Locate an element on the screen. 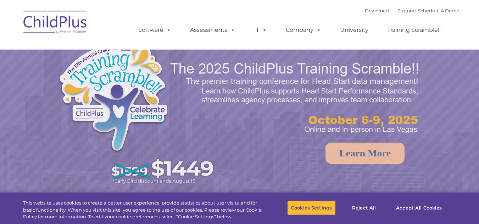 This screenshot has height=224, width=479. div: This website uses cookies to create a better user experience, provide statistics about user visit... is located at coordinates (143, 210).